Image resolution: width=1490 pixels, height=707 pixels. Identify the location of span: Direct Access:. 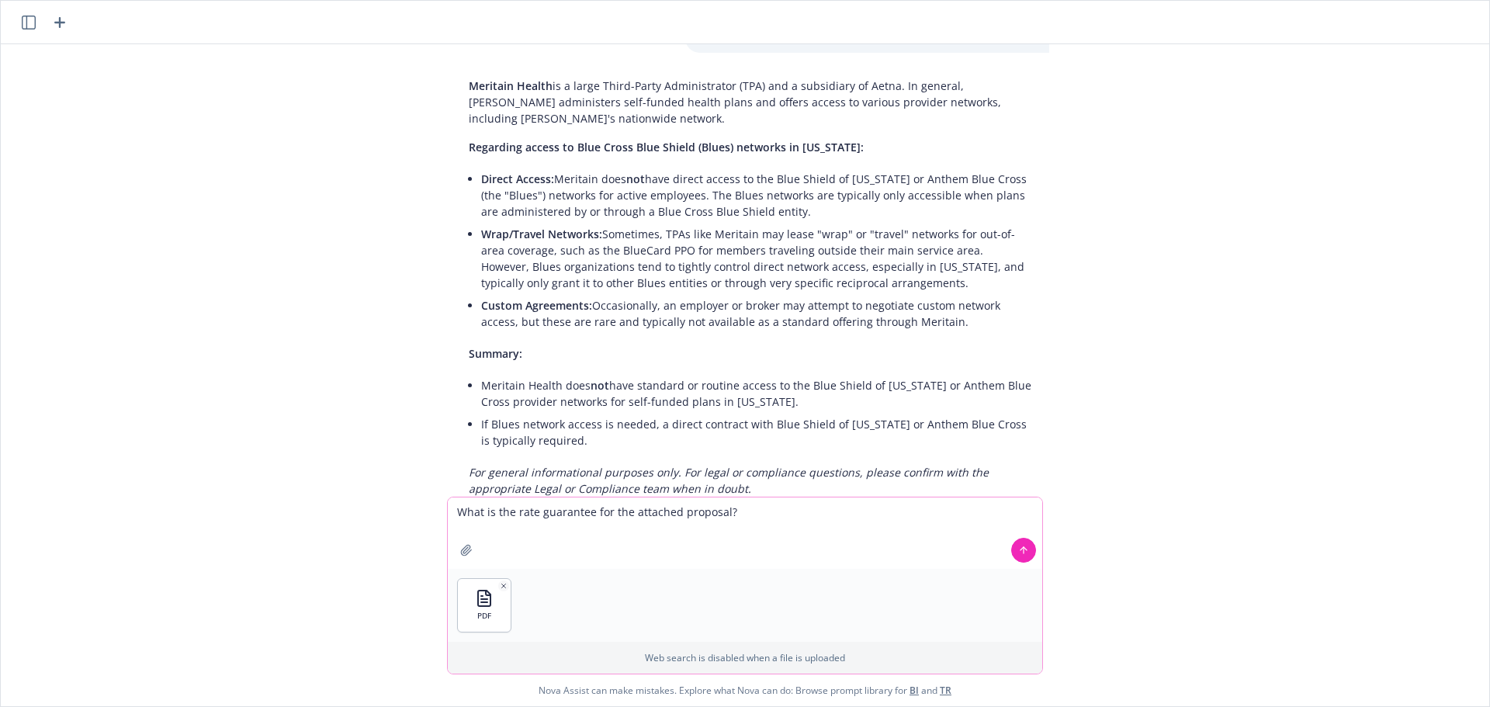
(518, 179).